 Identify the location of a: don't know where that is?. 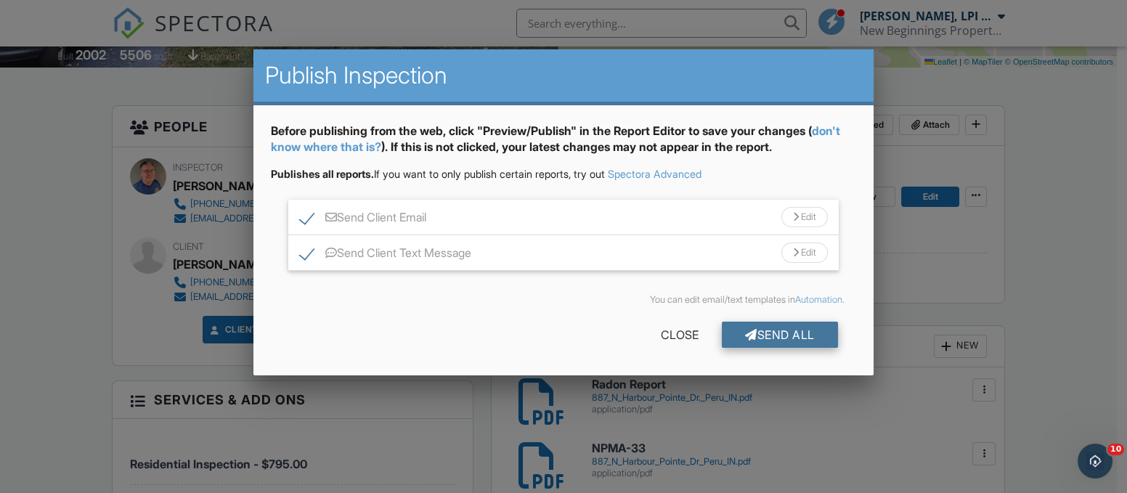
(556, 139).